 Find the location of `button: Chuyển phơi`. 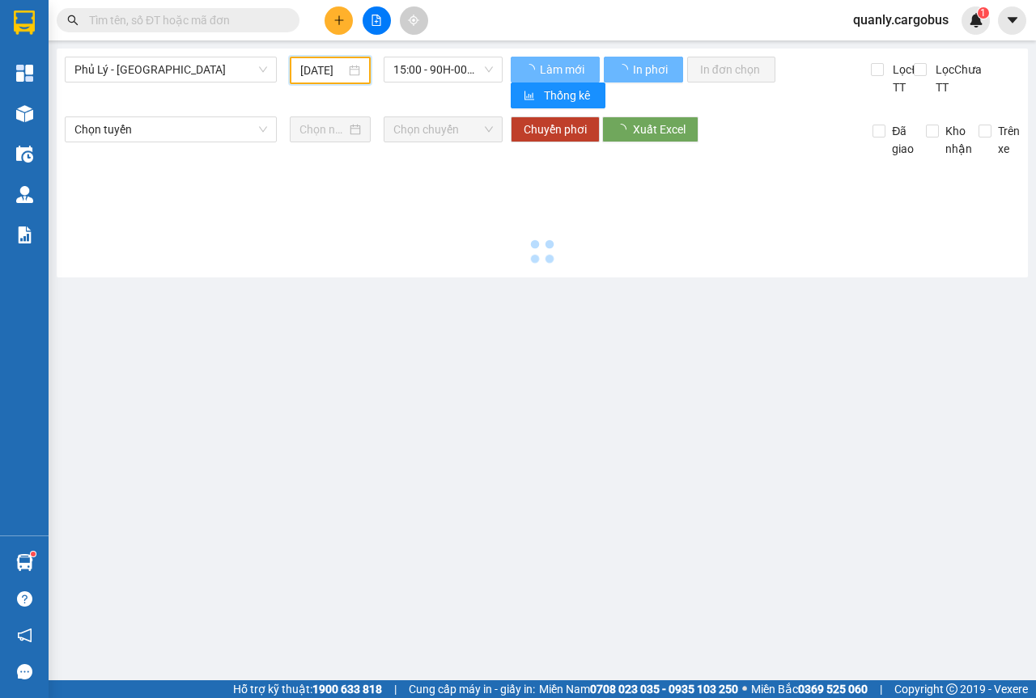

button: Chuyển phơi is located at coordinates (555, 129).